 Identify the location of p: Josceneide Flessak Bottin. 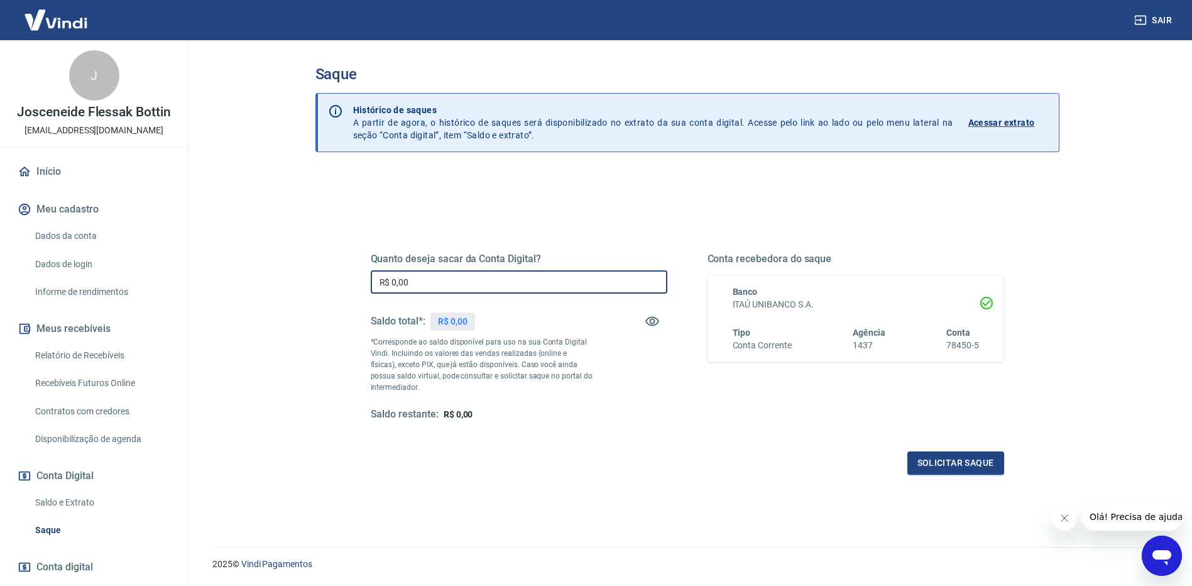
(94, 112).